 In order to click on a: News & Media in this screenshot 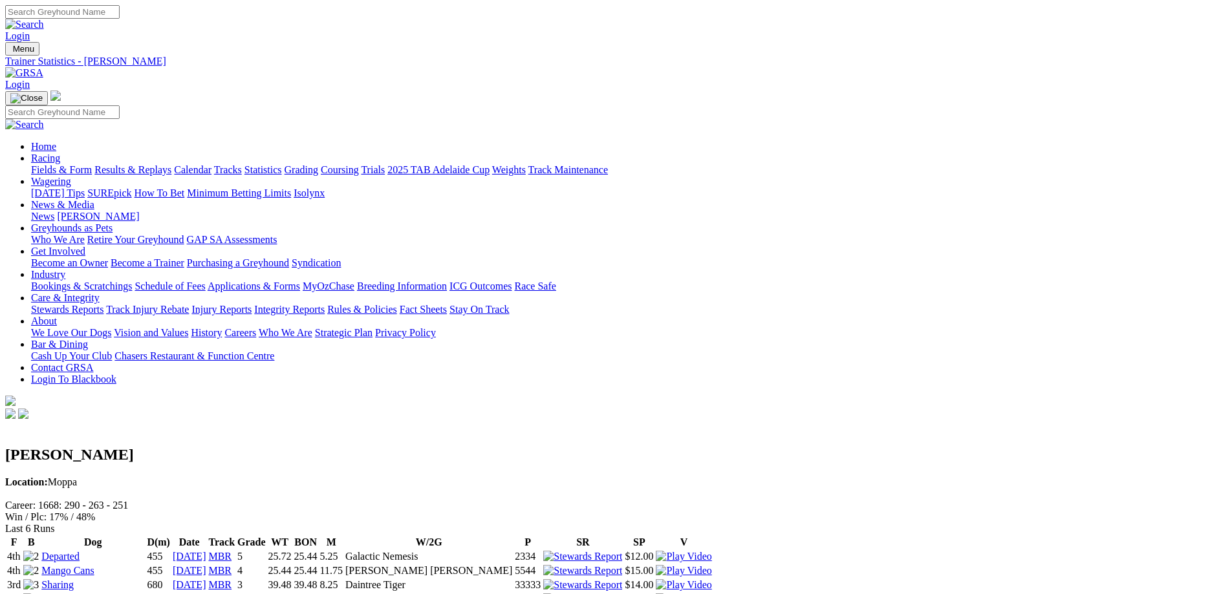, I will do `click(63, 204)`.